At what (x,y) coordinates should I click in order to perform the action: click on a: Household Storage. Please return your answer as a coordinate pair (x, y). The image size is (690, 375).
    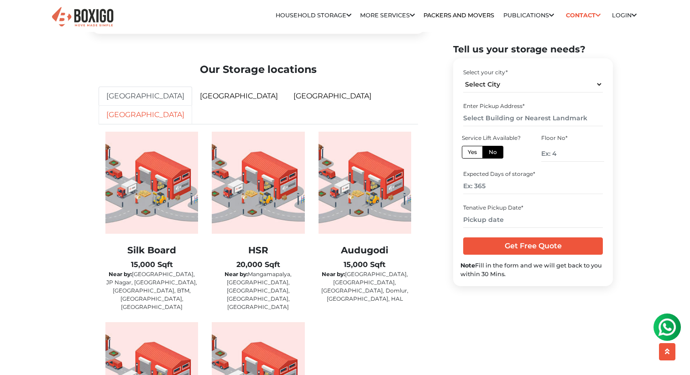
    Looking at the image, I should click on (313, 15).